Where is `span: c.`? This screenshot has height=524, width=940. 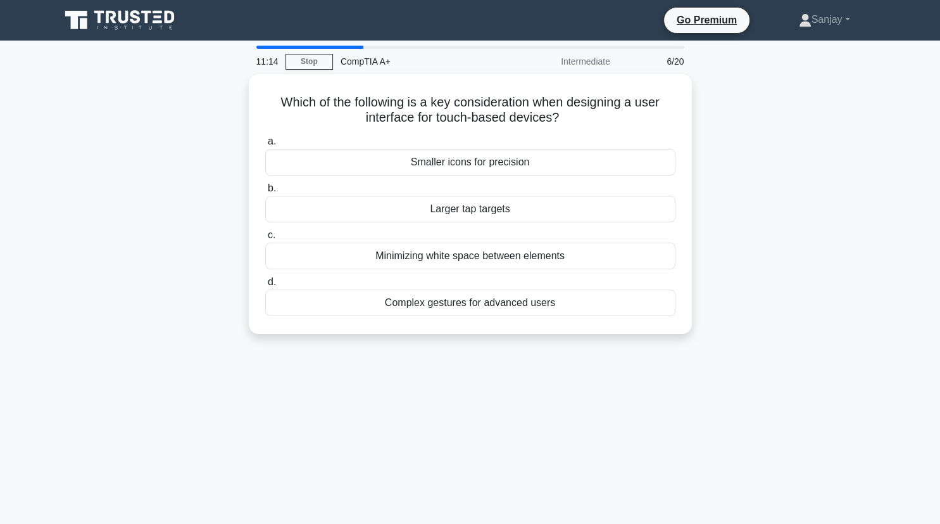
span: c. is located at coordinates (272, 234).